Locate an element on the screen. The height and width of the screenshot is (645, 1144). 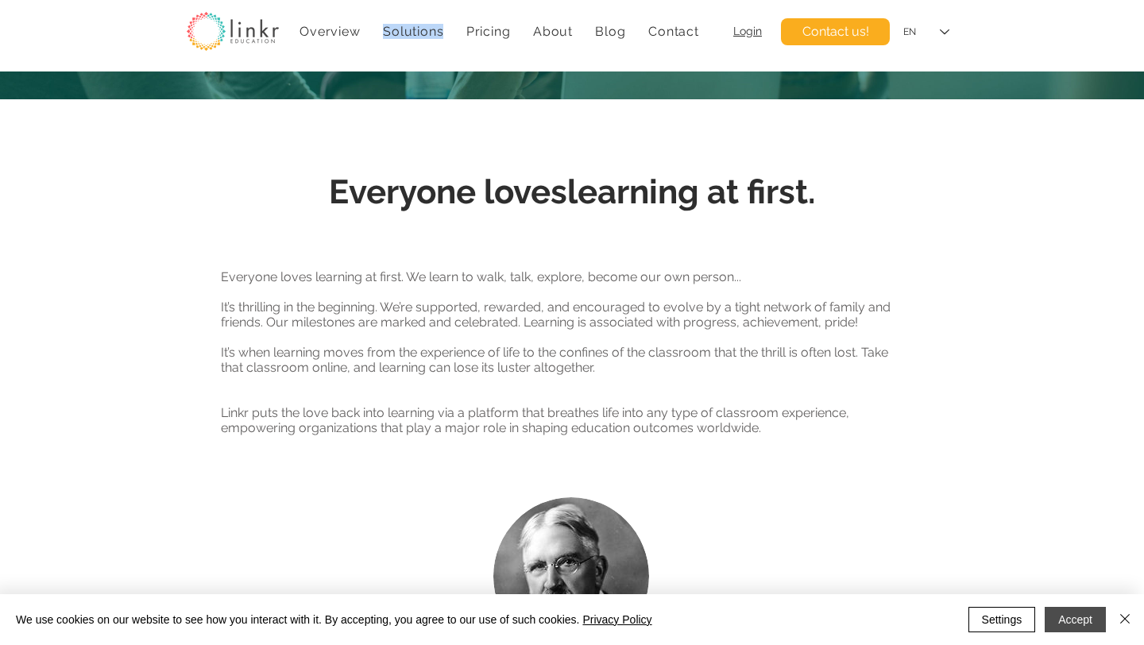
button: Settings is located at coordinates (1002, 620).